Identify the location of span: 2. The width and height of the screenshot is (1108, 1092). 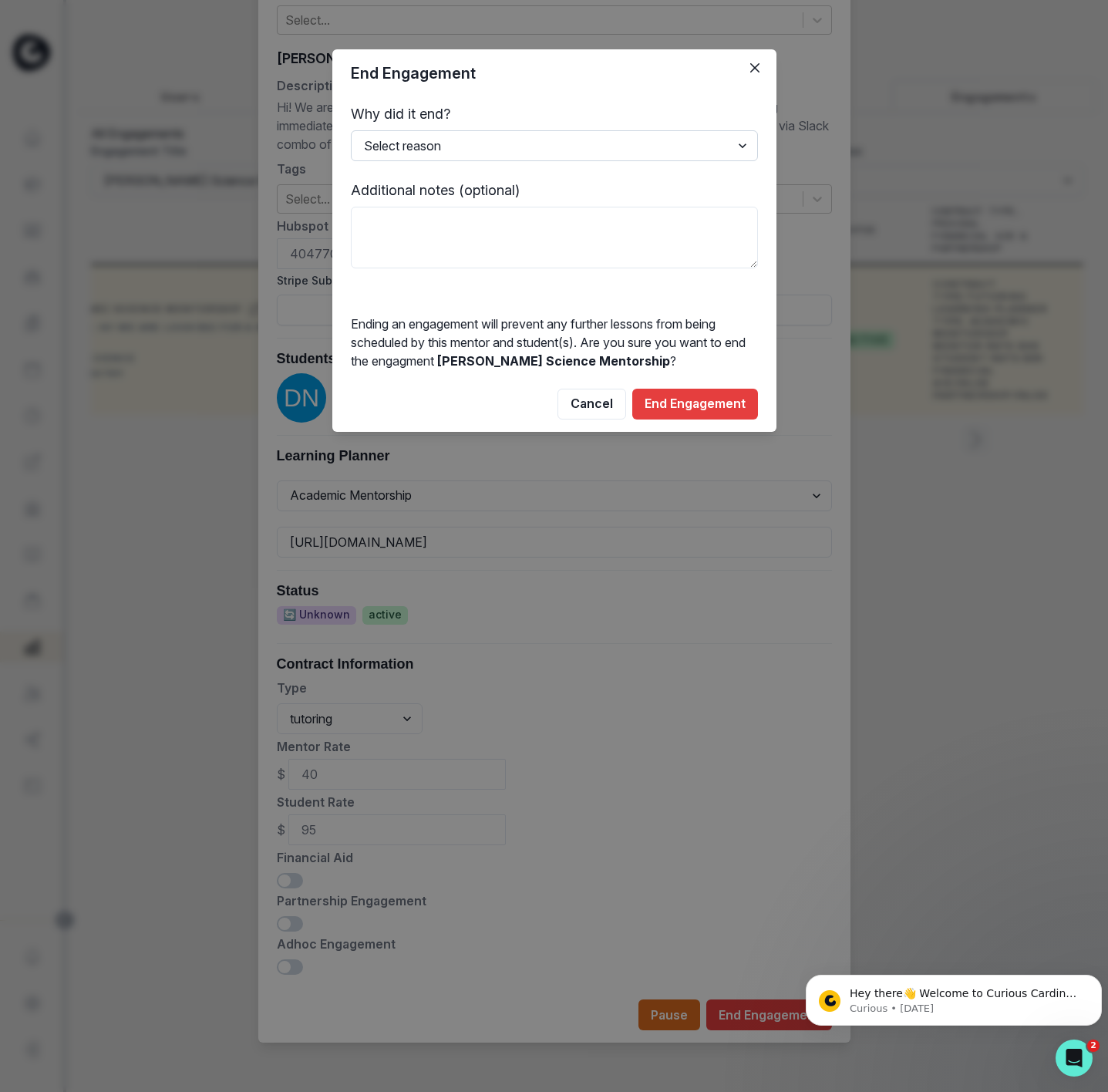
(1093, 1046).